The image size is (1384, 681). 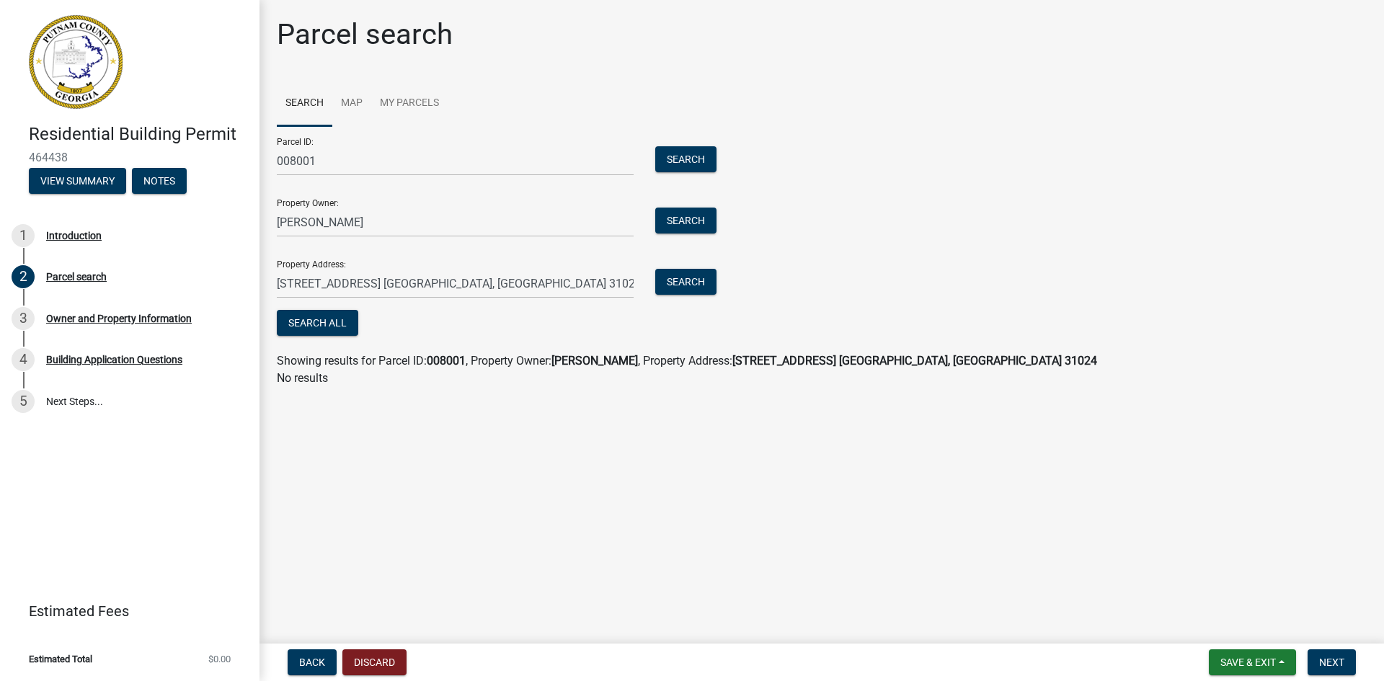 What do you see at coordinates (410, 104) in the screenshot?
I see `a: My Parcels` at bounding box center [410, 104].